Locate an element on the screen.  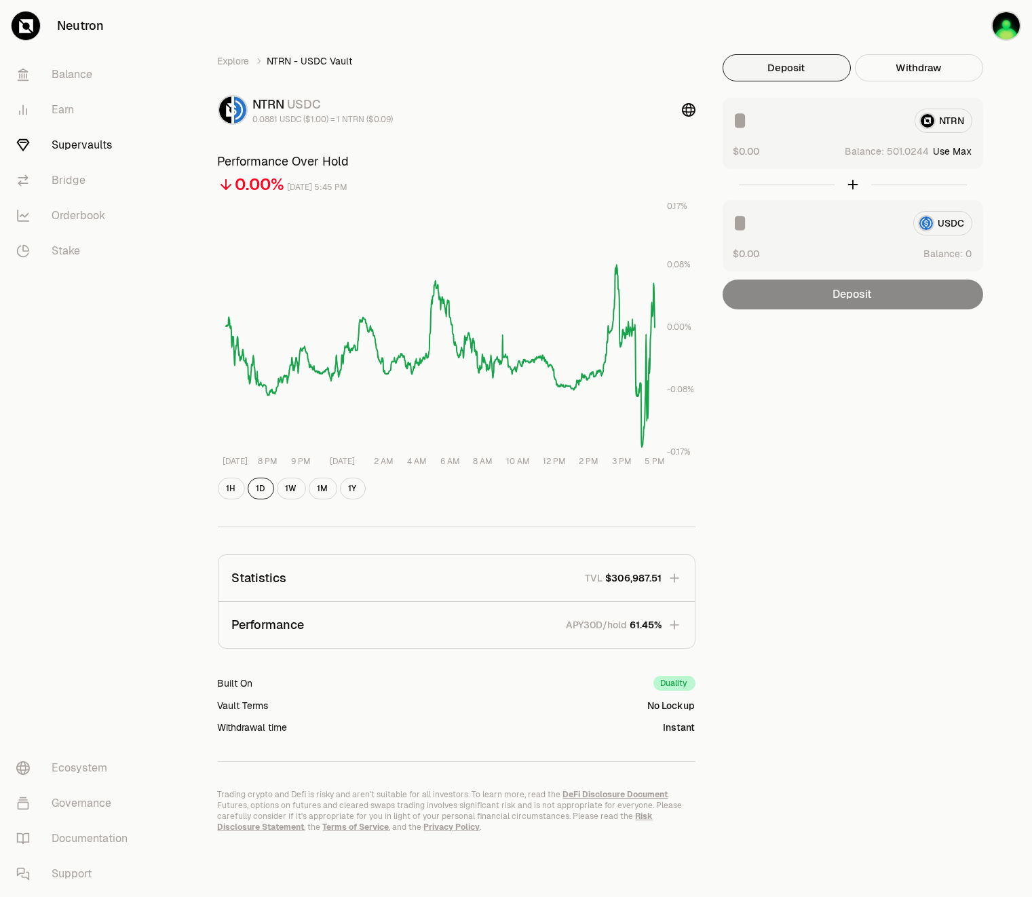
span: NTRN - USDC Vault is located at coordinates (310, 61).